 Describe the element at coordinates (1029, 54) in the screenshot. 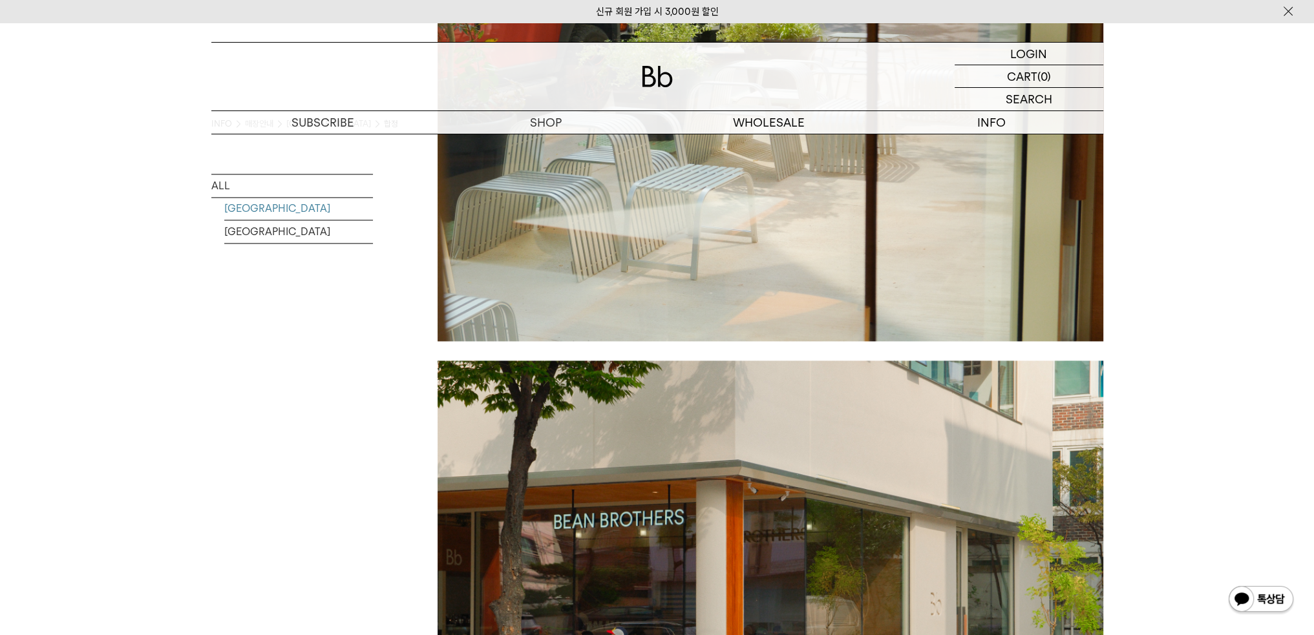

I see `a: LOGIN` at that location.